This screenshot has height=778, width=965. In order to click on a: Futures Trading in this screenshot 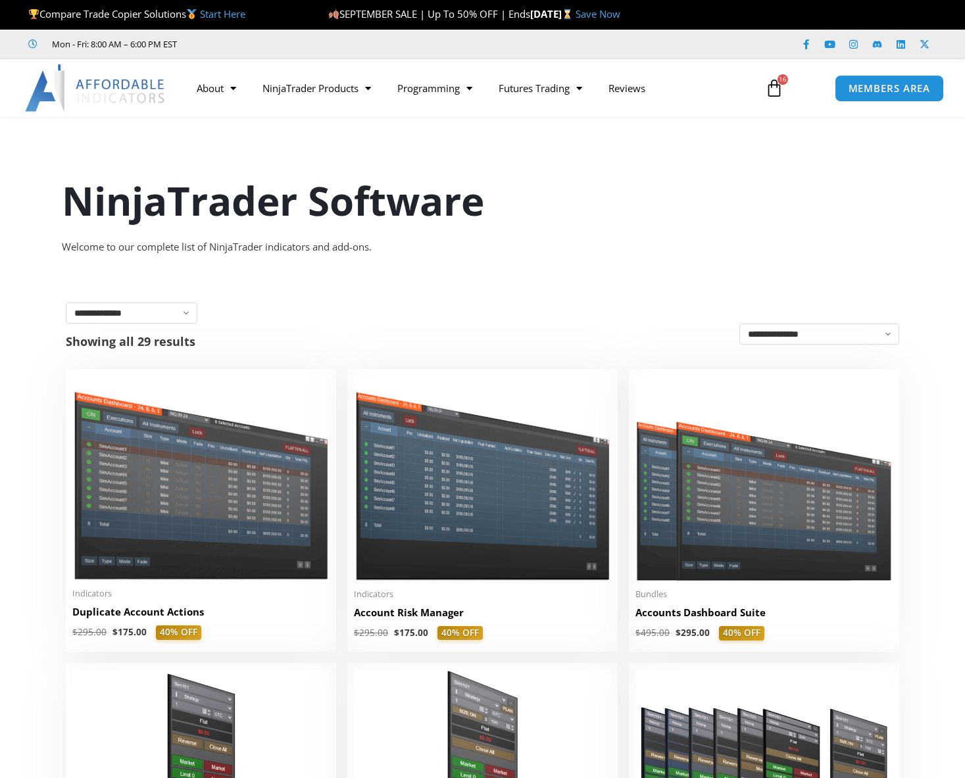, I will do `click(540, 88)`.